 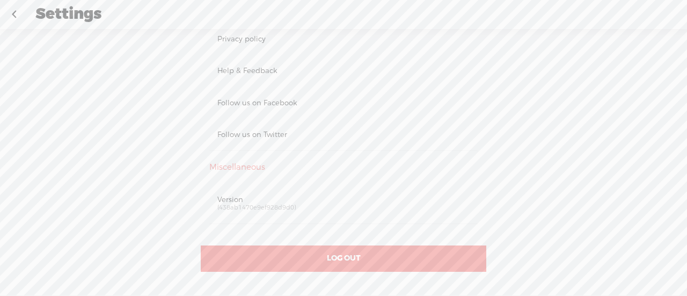 I want to click on span: LOG OUT, so click(x=343, y=258).